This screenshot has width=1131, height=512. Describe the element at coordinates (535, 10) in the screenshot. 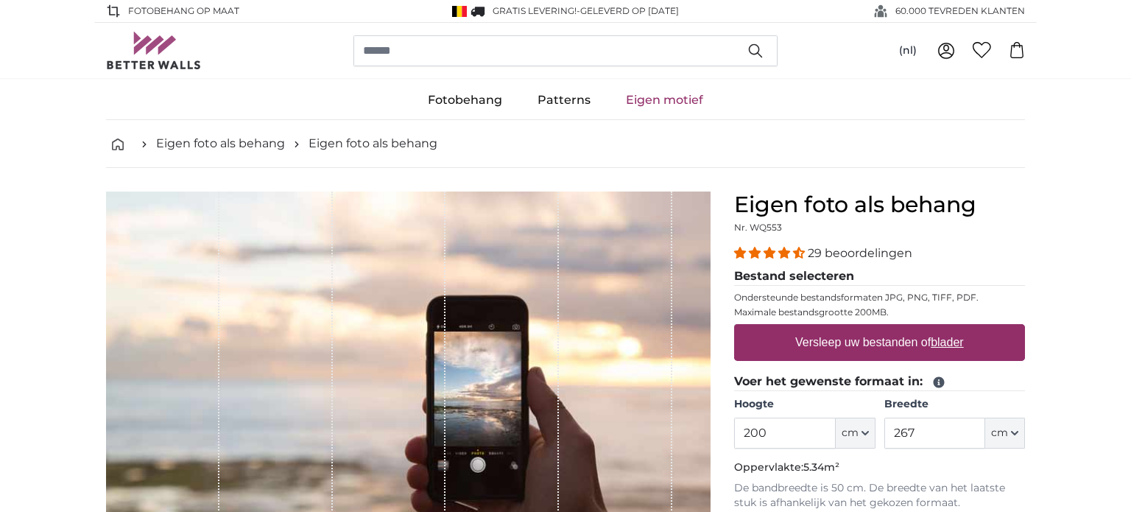

I see `span: GRATIS levering!` at that location.